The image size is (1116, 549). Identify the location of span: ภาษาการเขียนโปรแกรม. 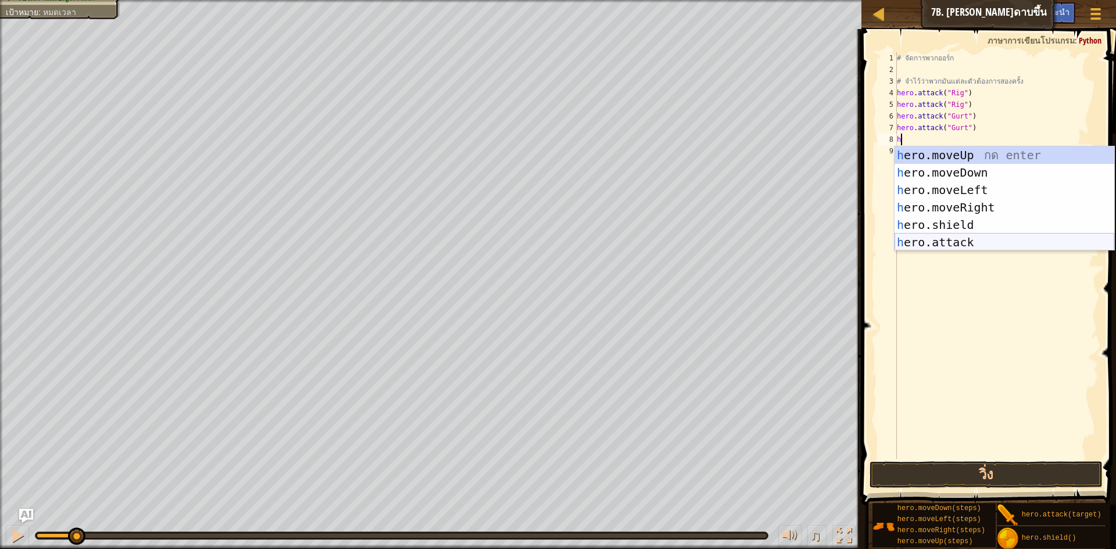
(1031, 40).